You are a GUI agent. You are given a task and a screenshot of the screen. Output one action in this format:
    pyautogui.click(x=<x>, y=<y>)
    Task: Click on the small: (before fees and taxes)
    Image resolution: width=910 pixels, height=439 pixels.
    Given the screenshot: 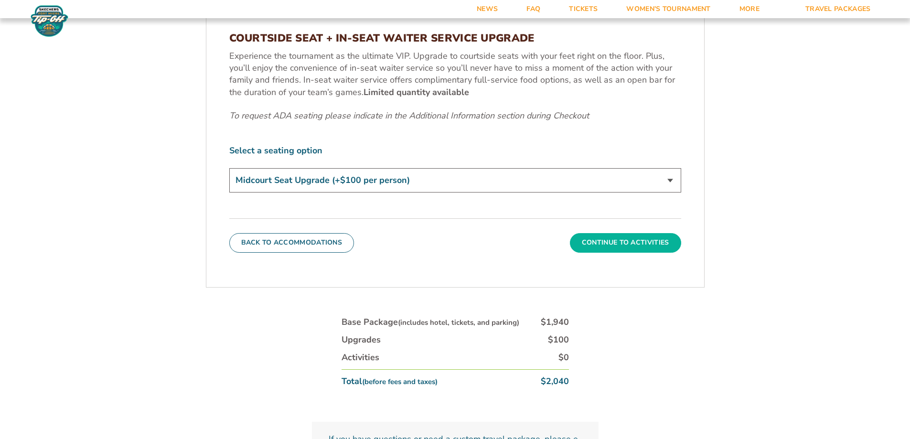 What is the action you would take?
    pyautogui.click(x=400, y=382)
    